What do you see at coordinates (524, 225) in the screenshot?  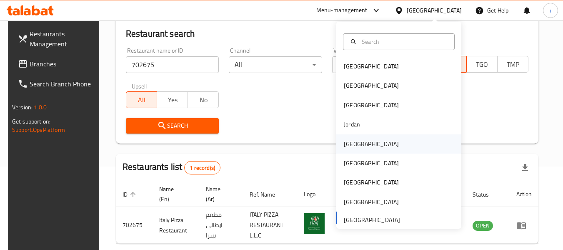 I see `div: Menu` at bounding box center [524, 225].